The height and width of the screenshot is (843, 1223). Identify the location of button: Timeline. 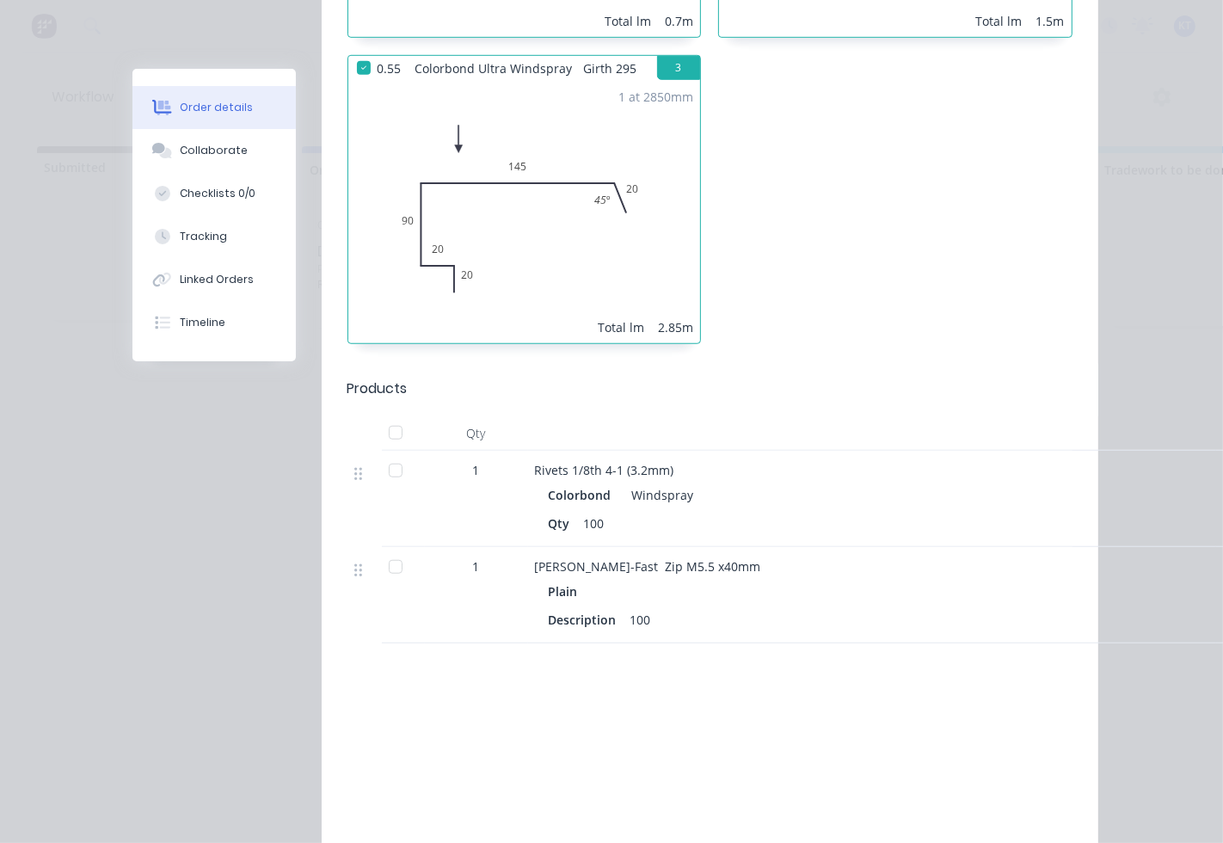
(214, 322).